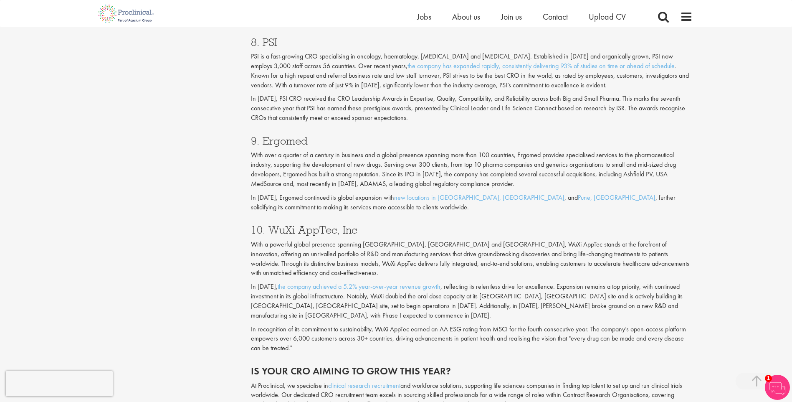  I want to click on span: 1, so click(768, 378).